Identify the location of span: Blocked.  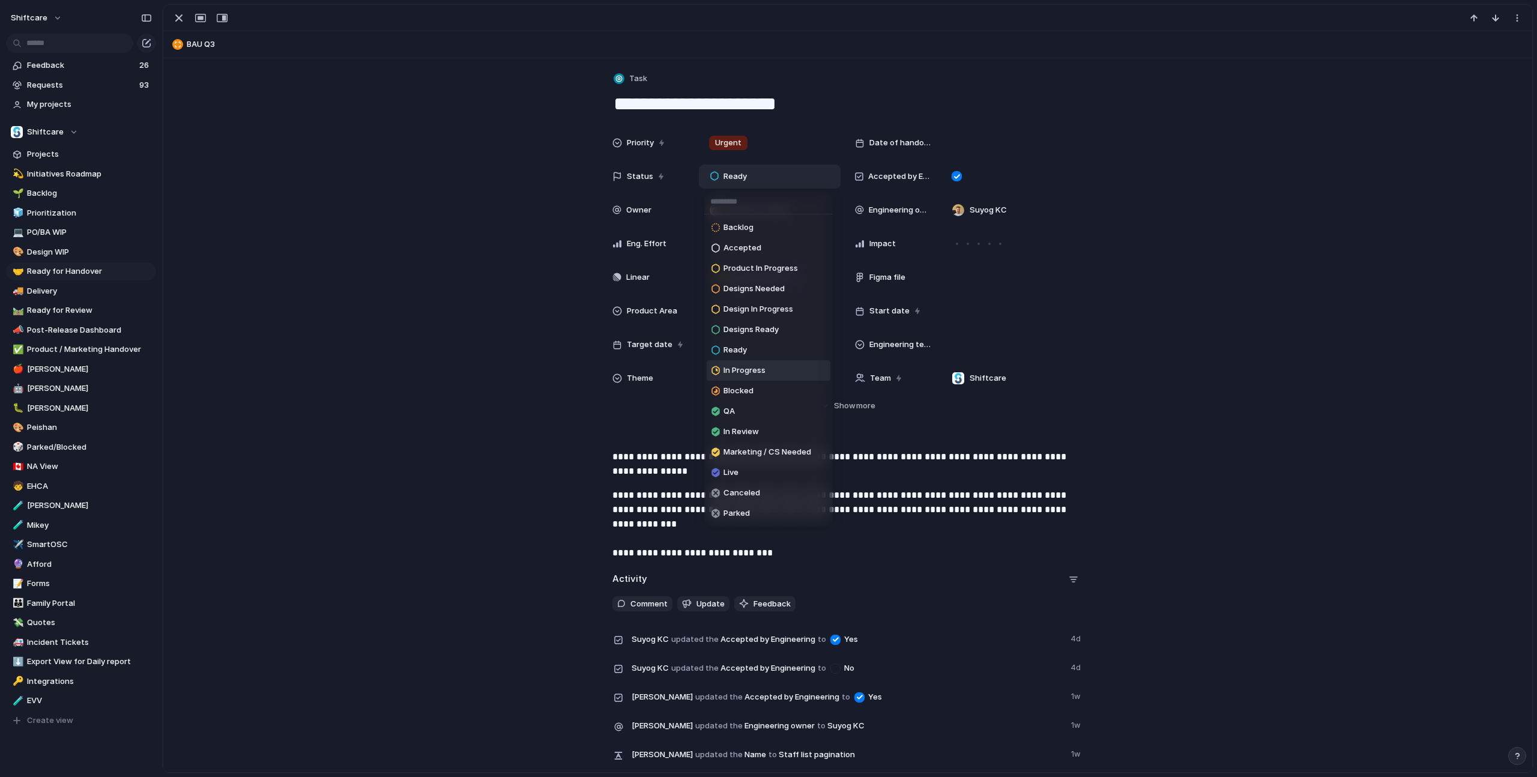
(739, 391).